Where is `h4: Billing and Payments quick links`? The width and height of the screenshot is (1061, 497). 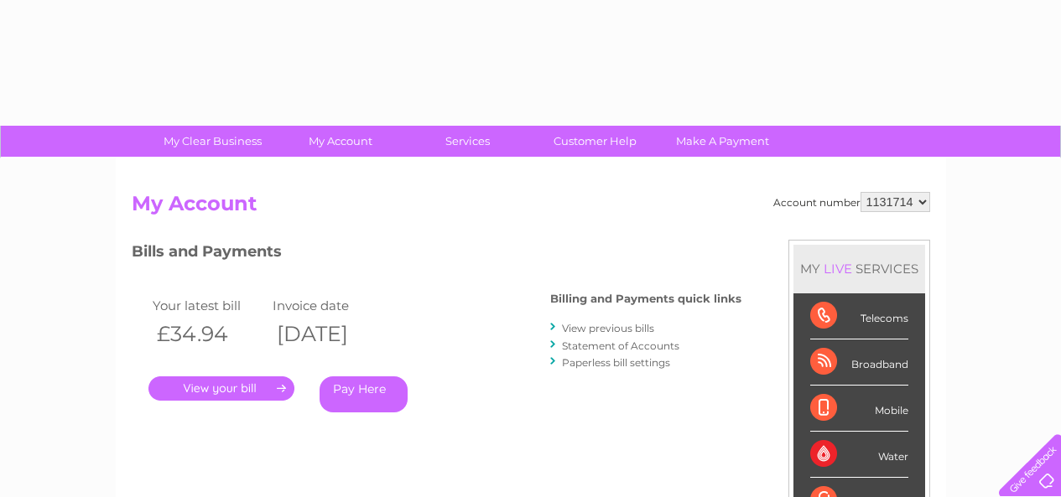
h4: Billing and Payments quick links is located at coordinates (646, 298).